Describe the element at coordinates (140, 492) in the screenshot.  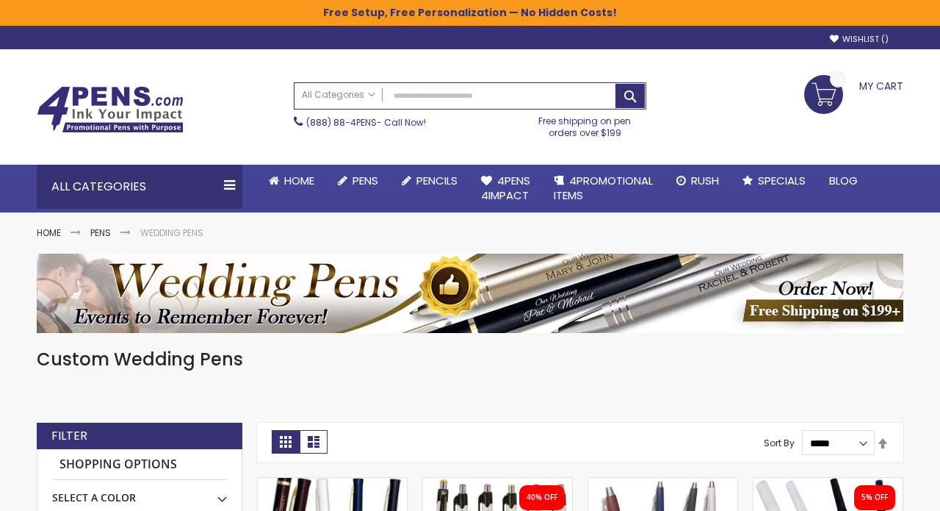
I see `div: Select A Color` at that location.